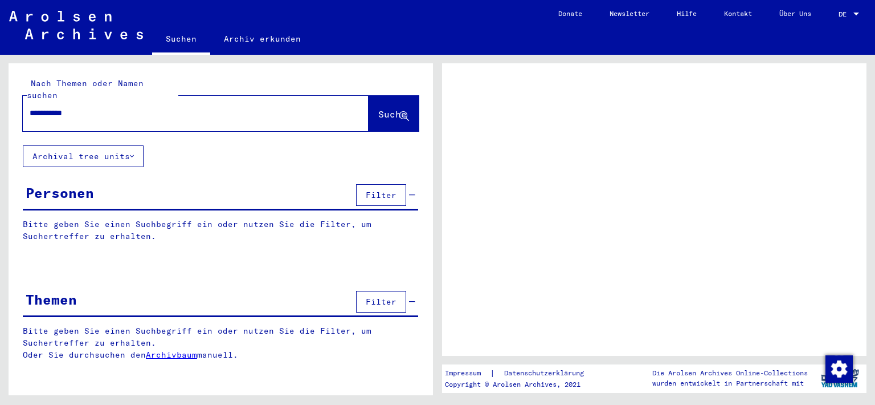 This screenshot has height=405, width=875. I want to click on span: Suche, so click(393, 114).